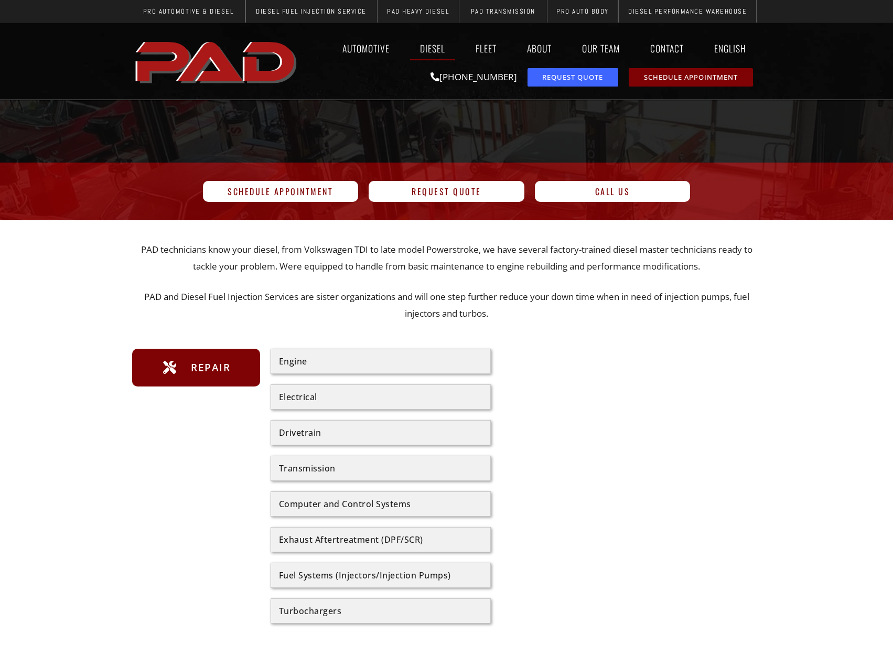 The image size is (893, 666). Describe the element at coordinates (582, 11) in the screenshot. I see `span: Pro Auto Body` at that location.